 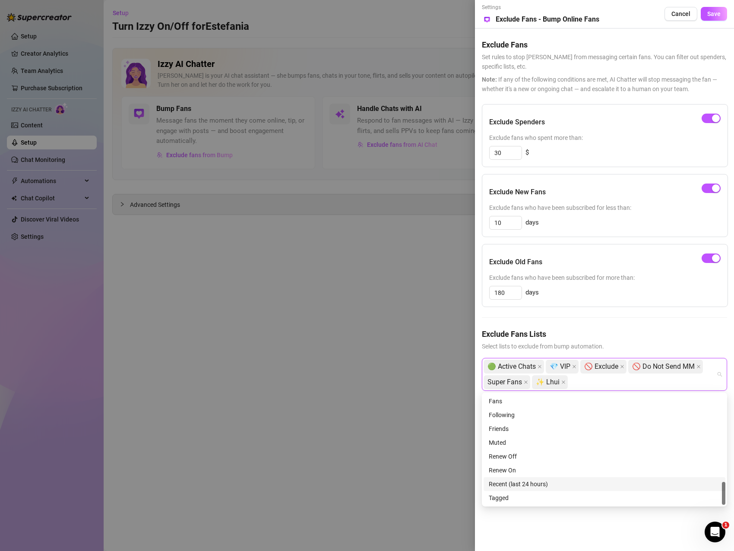 What do you see at coordinates (540, 7) in the screenshot?
I see `span: Settings` at bounding box center [540, 7].